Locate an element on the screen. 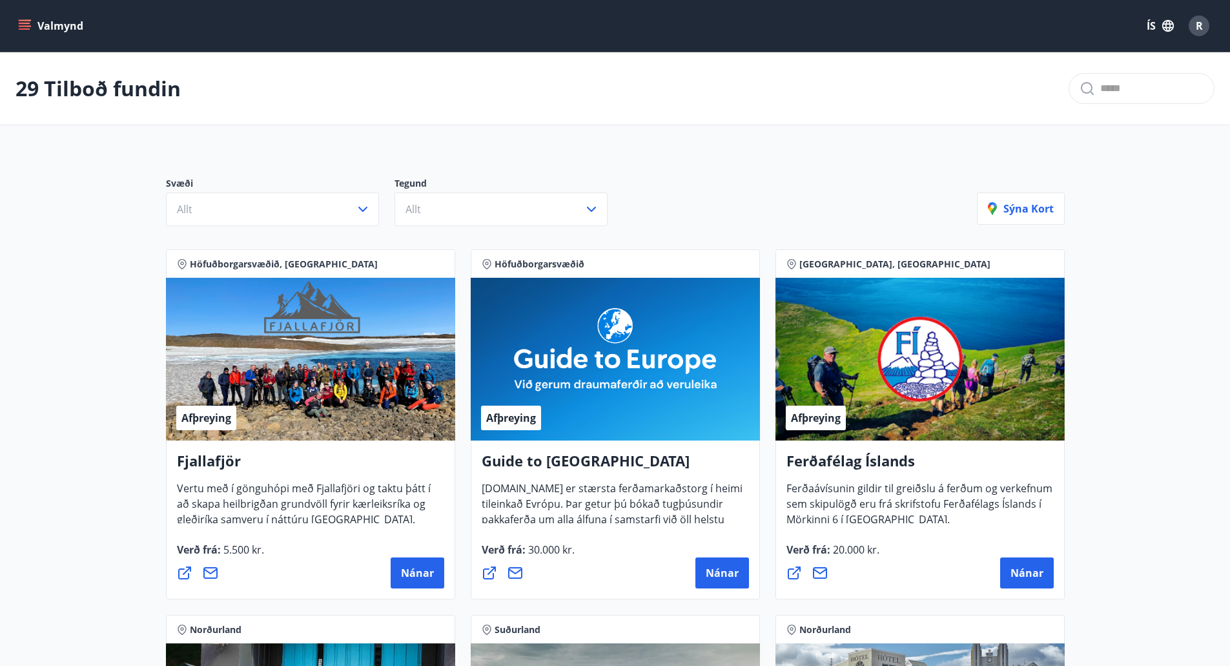  button: R is located at coordinates (1199, 26).